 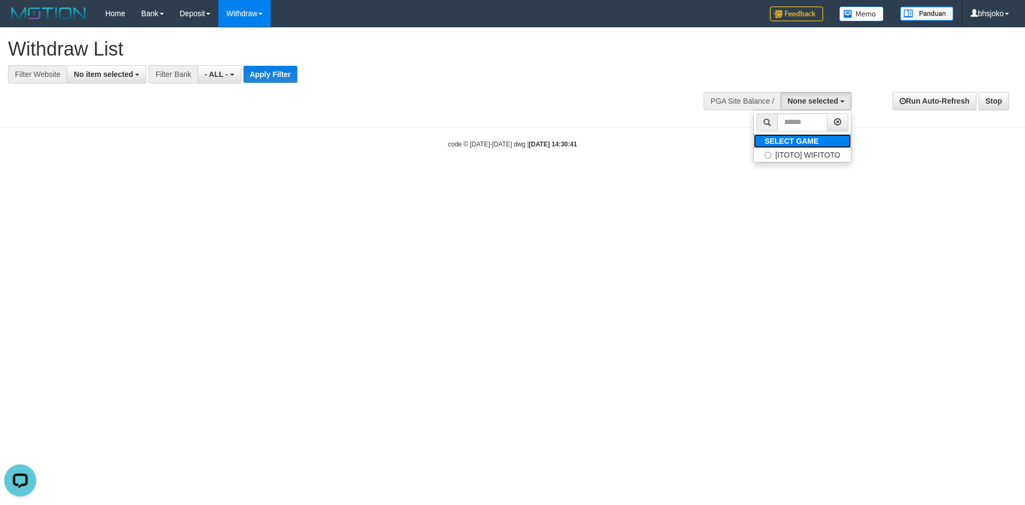 I want to click on span: No item selected, so click(x=103, y=74).